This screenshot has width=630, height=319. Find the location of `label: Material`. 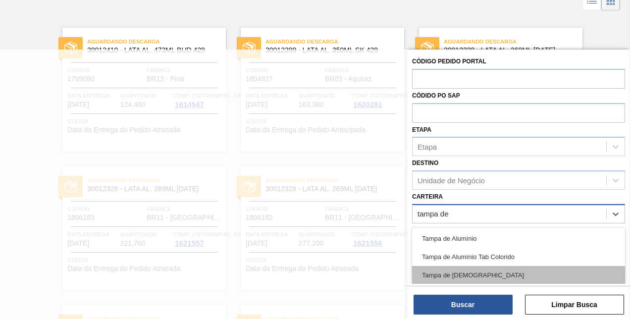

label: Material is located at coordinates (427, 230).